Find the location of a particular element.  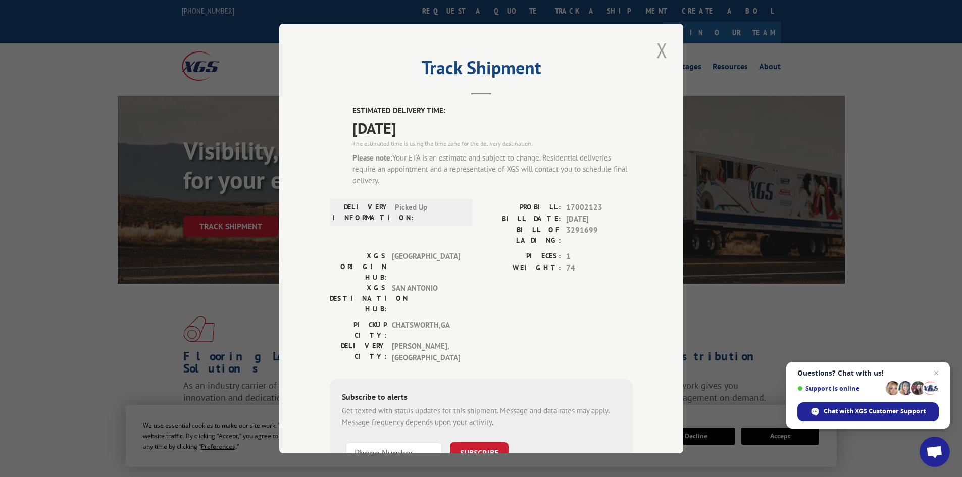

span: Picked Up is located at coordinates (429, 212).